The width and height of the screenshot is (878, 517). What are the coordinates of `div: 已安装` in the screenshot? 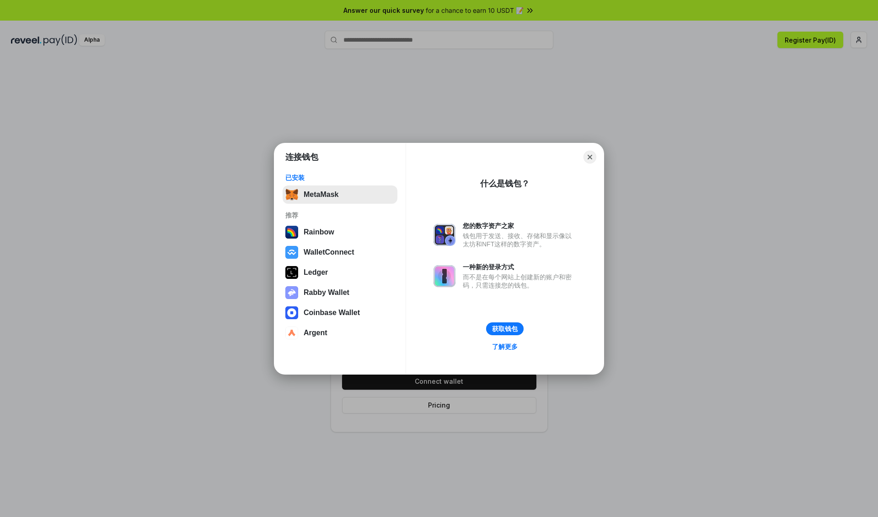 It's located at (340, 178).